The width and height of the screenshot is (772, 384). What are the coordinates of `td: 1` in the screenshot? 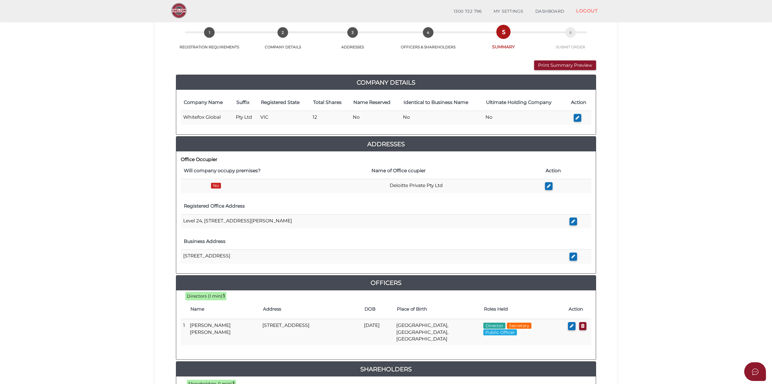 It's located at (184, 332).